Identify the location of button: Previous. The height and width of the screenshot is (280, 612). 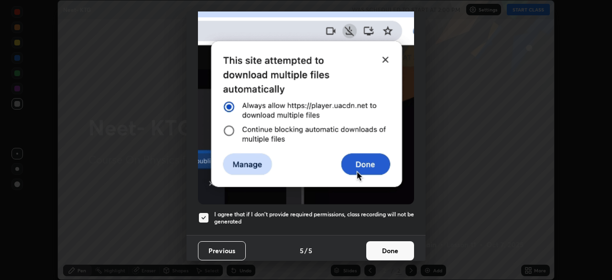
(222, 251).